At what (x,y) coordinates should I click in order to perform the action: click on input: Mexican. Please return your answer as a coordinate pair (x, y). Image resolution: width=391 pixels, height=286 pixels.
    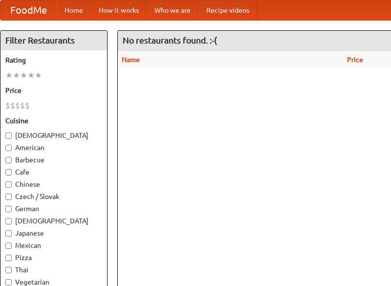
    Looking at the image, I should click on (8, 245).